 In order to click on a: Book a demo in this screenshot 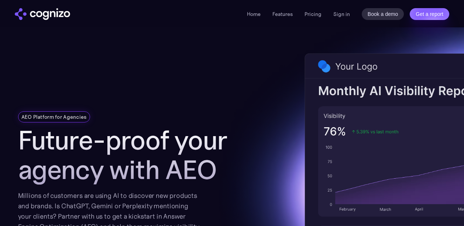, I will do `click(383, 14)`.